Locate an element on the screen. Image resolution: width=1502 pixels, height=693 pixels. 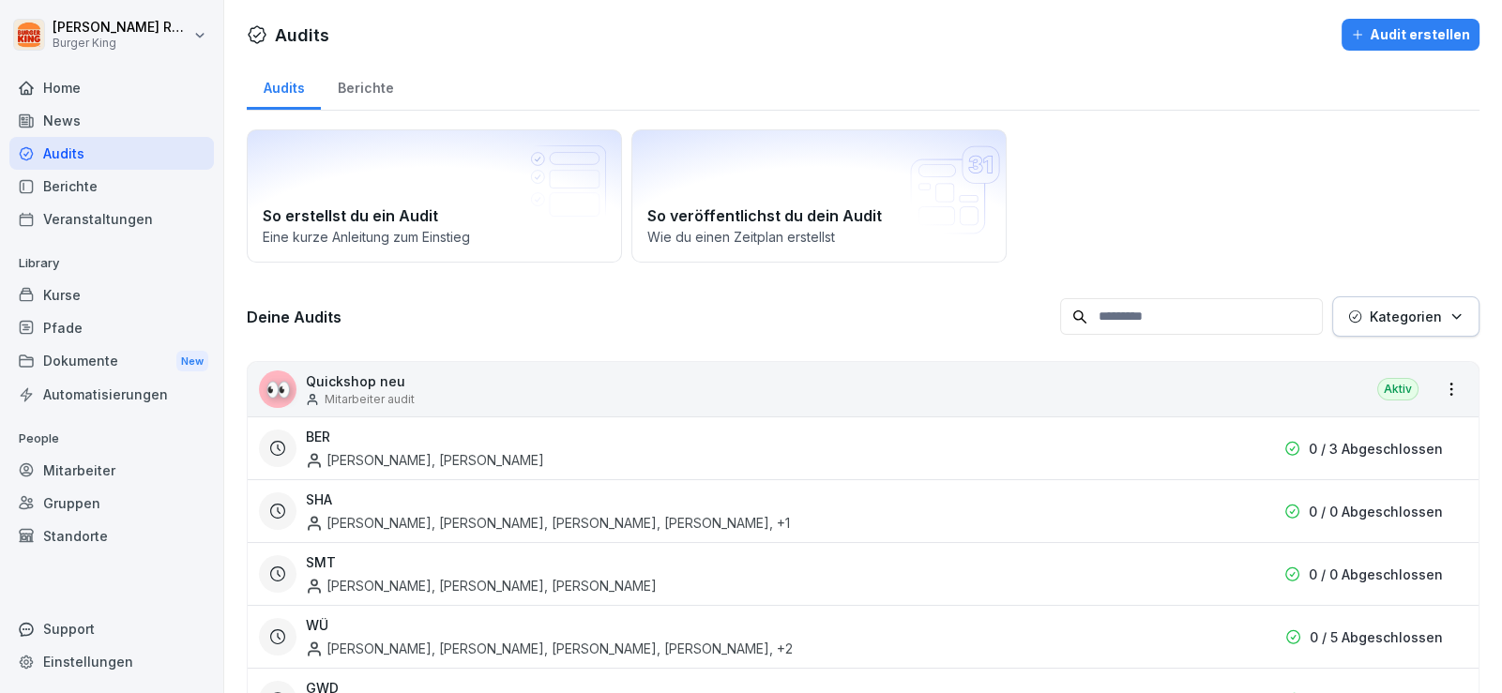
a: Einstellungen is located at coordinates (112, 661).